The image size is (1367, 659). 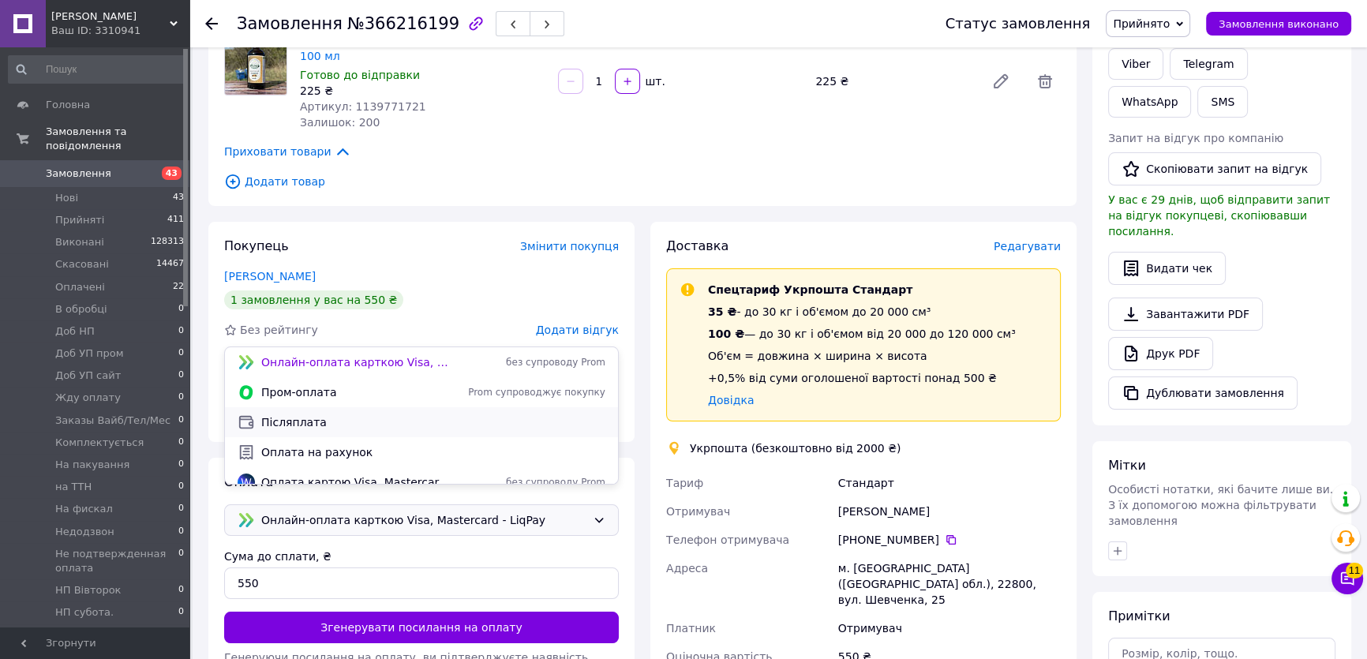 What do you see at coordinates (862, 334) in the screenshot?
I see `div: — до 30 кг і об'ємом від 20 000 до 120 000 см³` at bounding box center [862, 334].